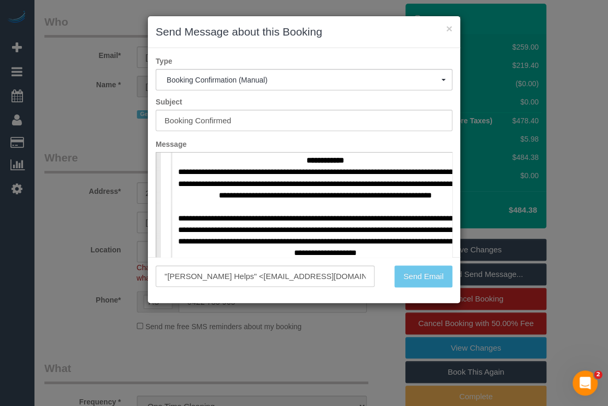 The height and width of the screenshot is (406, 608). What do you see at coordinates (304, 80) in the screenshot?
I see `span: Booking Confirmation (Manual)` at bounding box center [304, 80].